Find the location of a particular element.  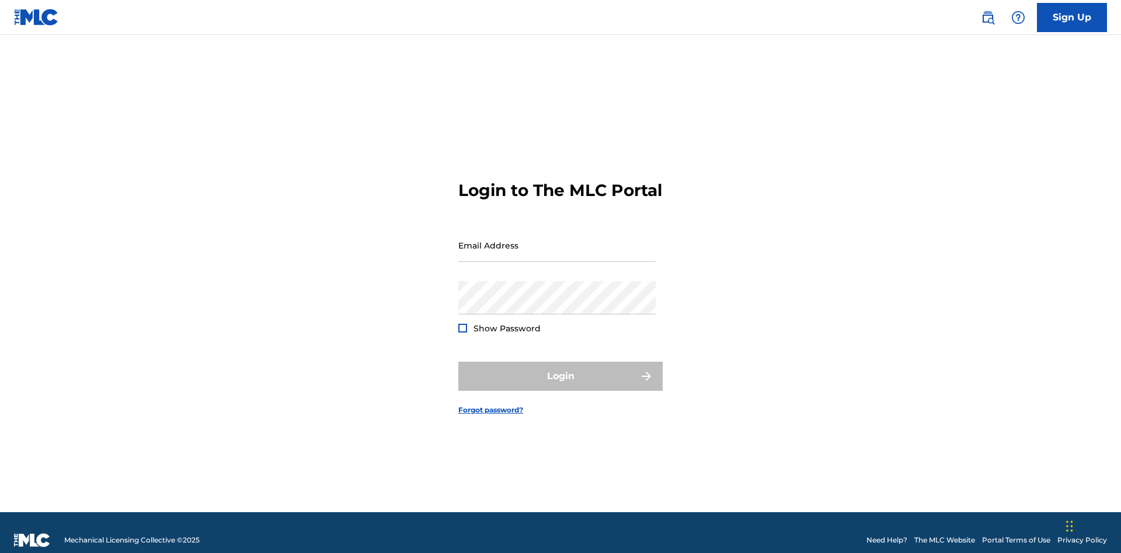

a: The MLC Website is located at coordinates (944, 540).